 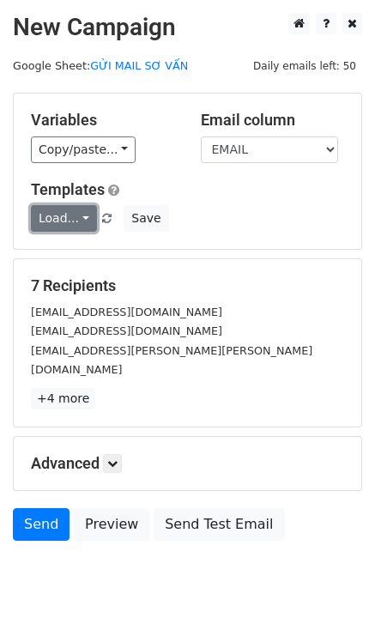 What do you see at coordinates (112, 524) in the screenshot?
I see `a: Preview` at bounding box center [112, 524].